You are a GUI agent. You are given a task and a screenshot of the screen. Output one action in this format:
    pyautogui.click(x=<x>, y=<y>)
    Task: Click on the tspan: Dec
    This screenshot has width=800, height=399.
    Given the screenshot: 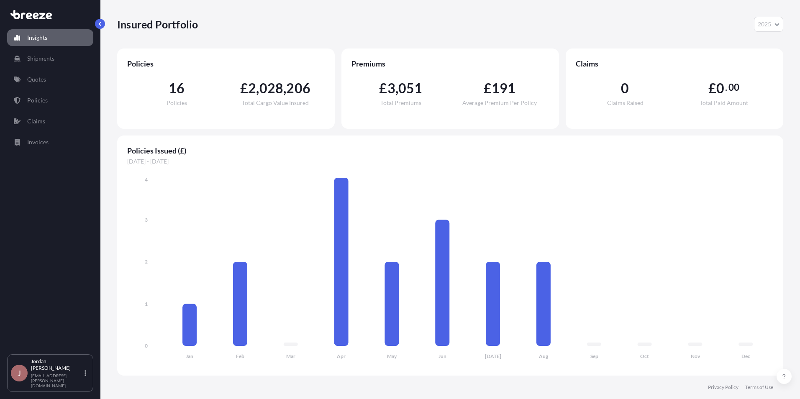 What is the action you would take?
    pyautogui.click(x=745, y=356)
    